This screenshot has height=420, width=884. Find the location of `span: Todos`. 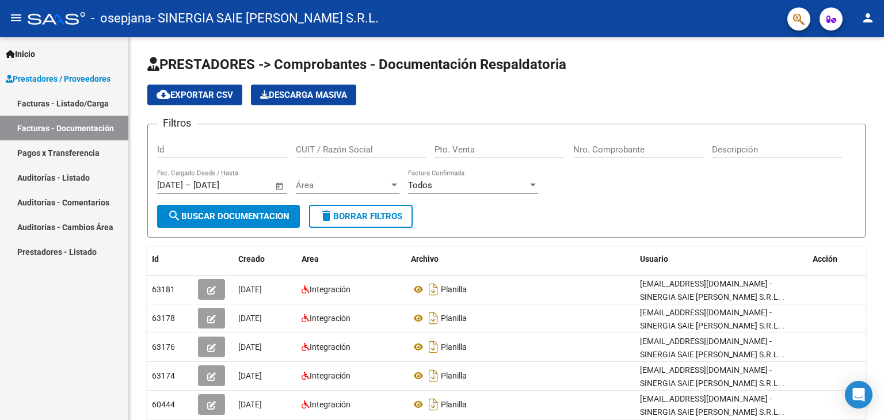

span: Todos is located at coordinates (420, 185).